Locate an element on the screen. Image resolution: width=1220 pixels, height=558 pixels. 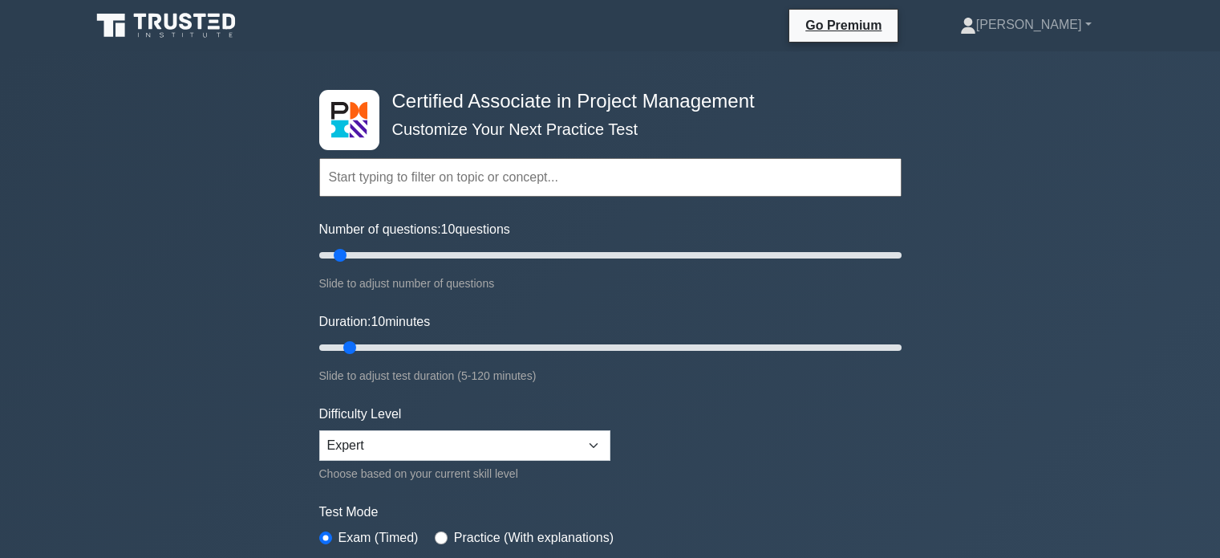
div: Choose based on your current skill level is located at coordinates (465, 473).